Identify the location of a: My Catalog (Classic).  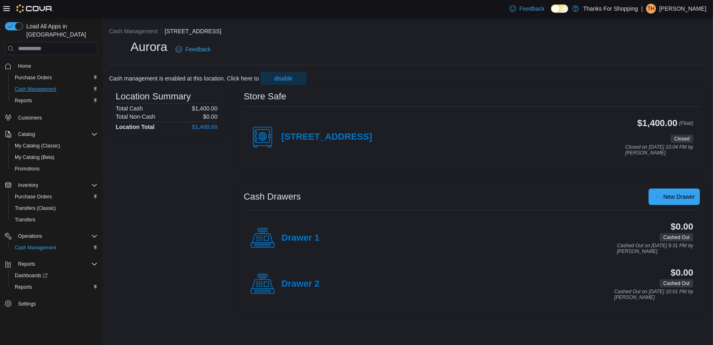
(37, 146).